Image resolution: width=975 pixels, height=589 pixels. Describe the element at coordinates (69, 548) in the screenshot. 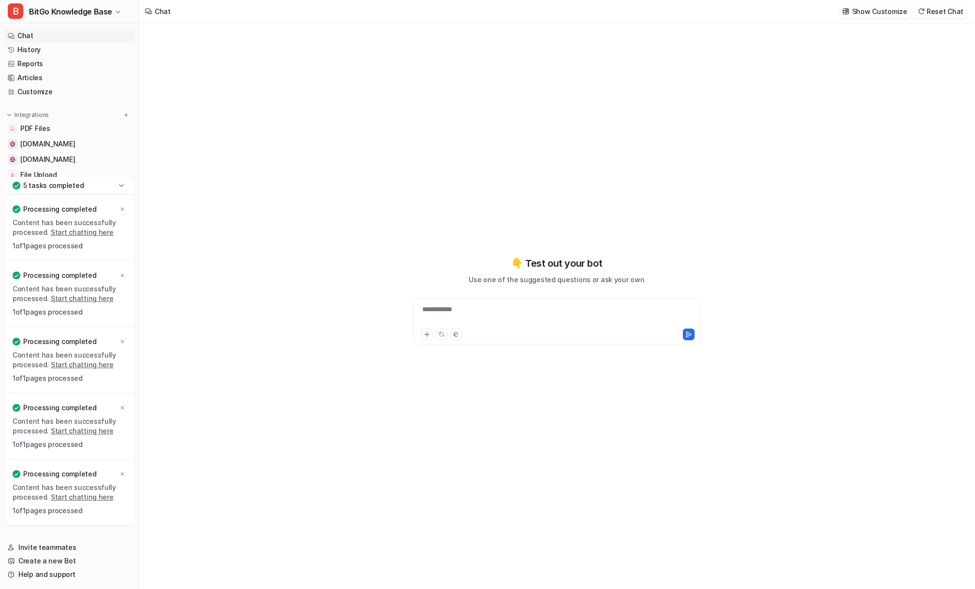

I see `a: Invite teammates` at that location.